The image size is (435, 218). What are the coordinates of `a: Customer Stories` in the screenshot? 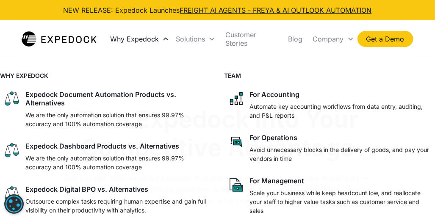 It's located at (250, 39).